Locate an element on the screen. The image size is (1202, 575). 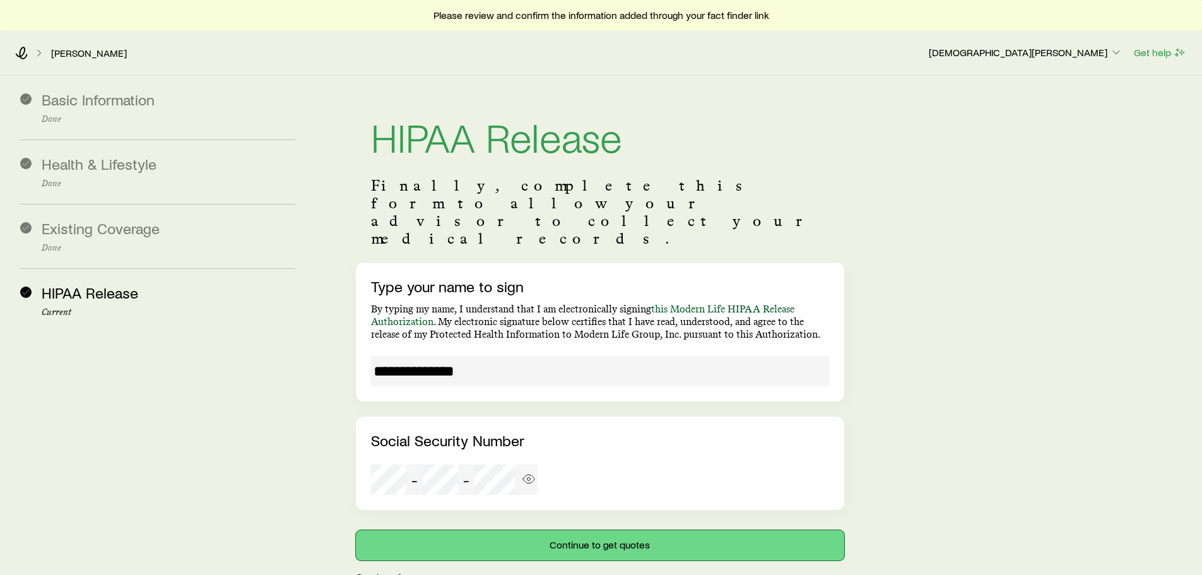
span: Please review and confirm the information added through your fact finder link is located at coordinates (601, 15).